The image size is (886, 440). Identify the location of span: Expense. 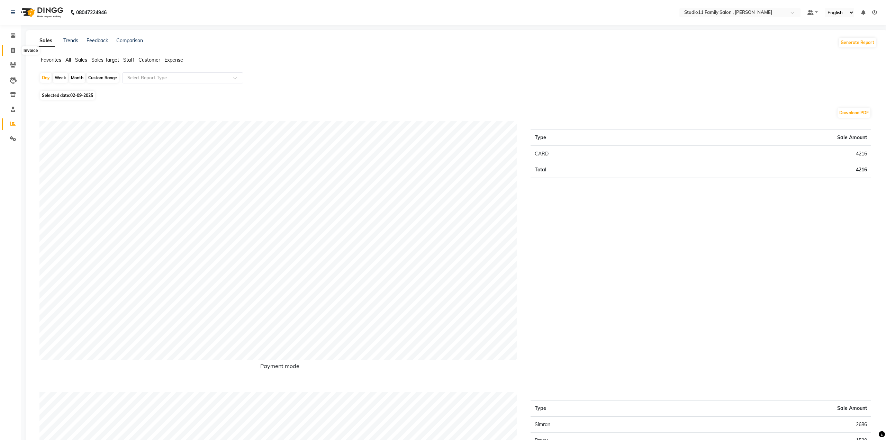
(174, 60).